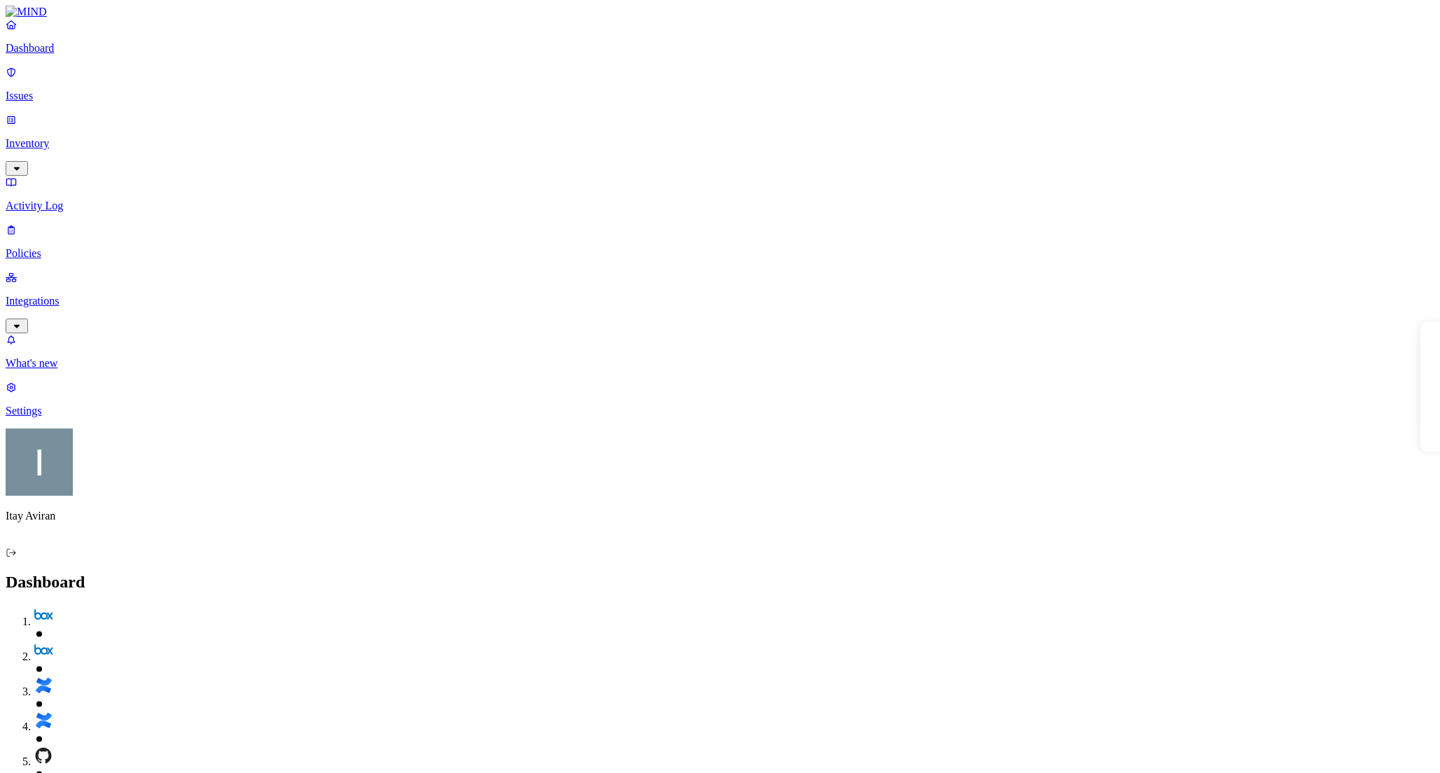 This screenshot has width=1440, height=773. Describe the element at coordinates (720, 242) in the screenshot. I see `a: Policies` at that location.